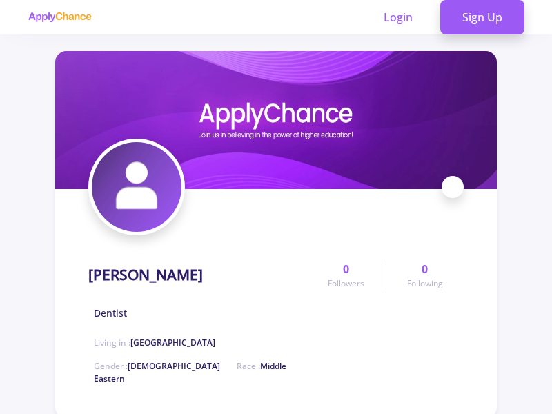 The image size is (552, 414). Describe the element at coordinates (137, 187) in the screenshot. I see `img: Parsa Farzinavatar` at that location.